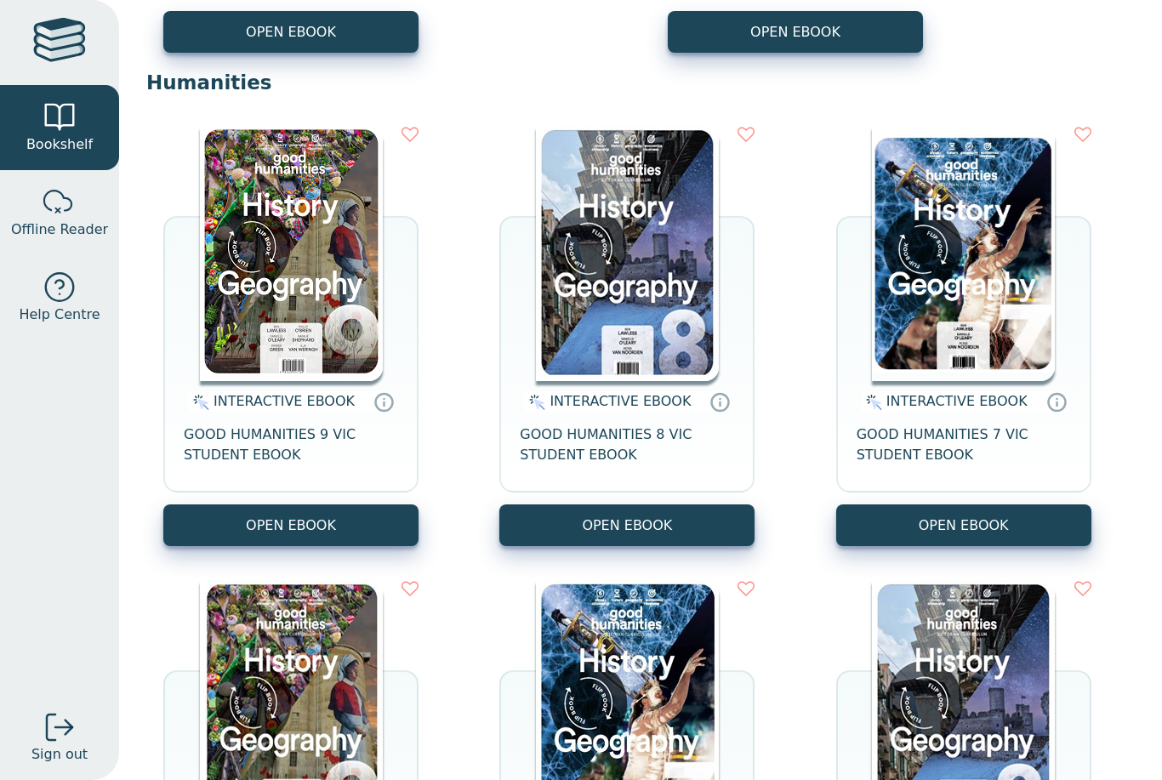 The image size is (1162, 780). What do you see at coordinates (291, 253) in the screenshot?
I see `img: a1a30a32-8e91-e911-a97e-0272d098c78b.png` at bounding box center [291, 253].